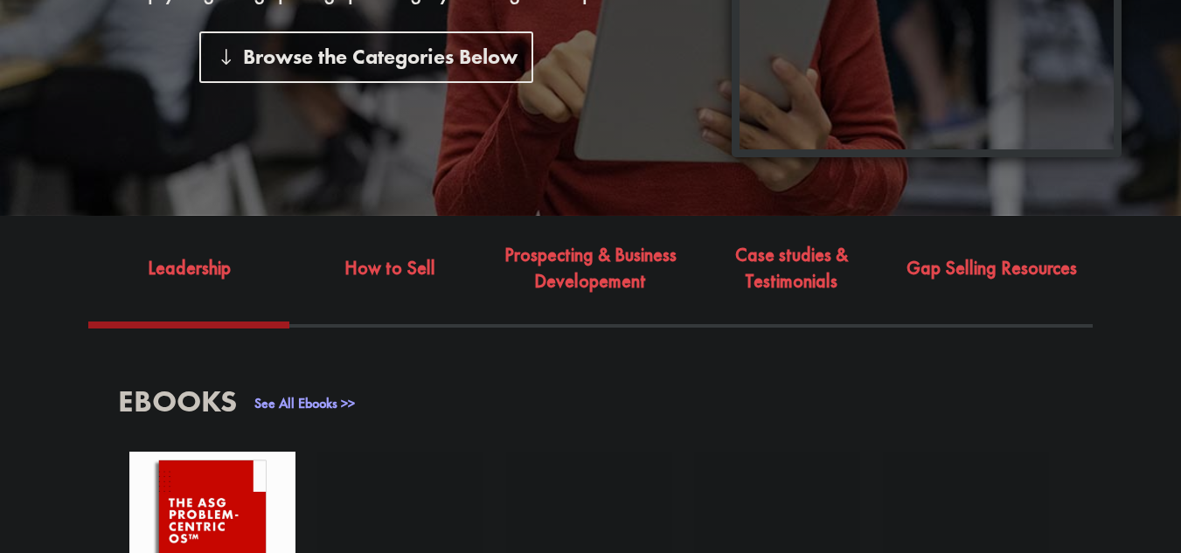 The height and width of the screenshot is (553, 1181). I want to click on a: How to Sell, so click(390, 281).